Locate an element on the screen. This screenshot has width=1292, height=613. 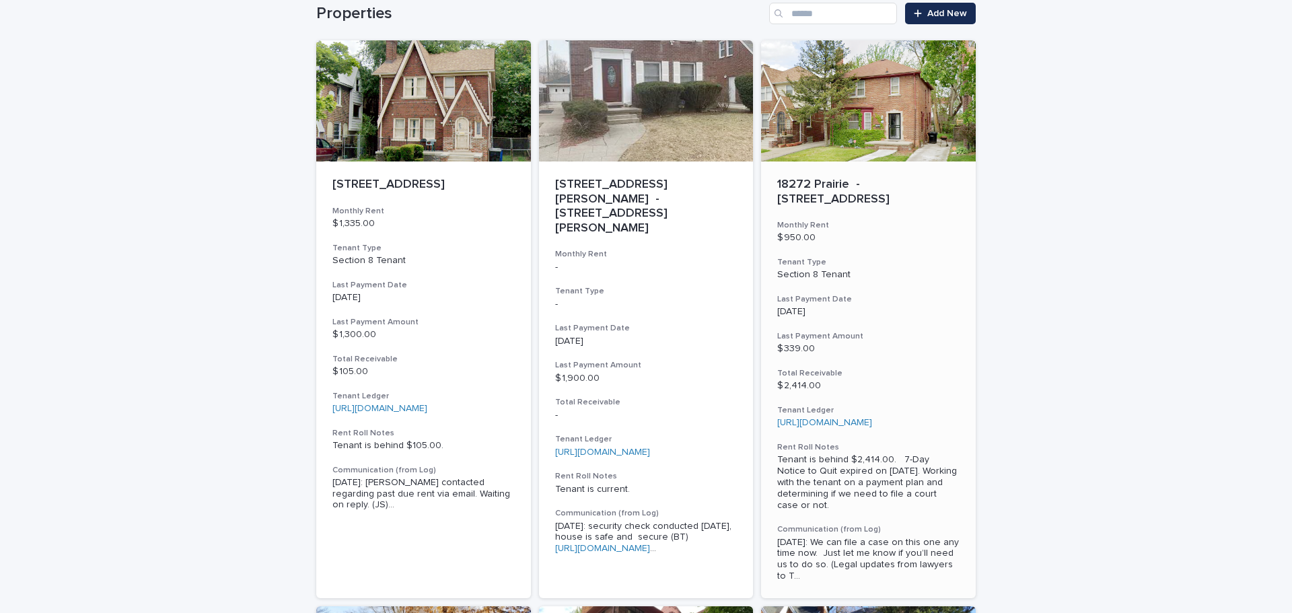
div: Search is located at coordinates (833, 13).